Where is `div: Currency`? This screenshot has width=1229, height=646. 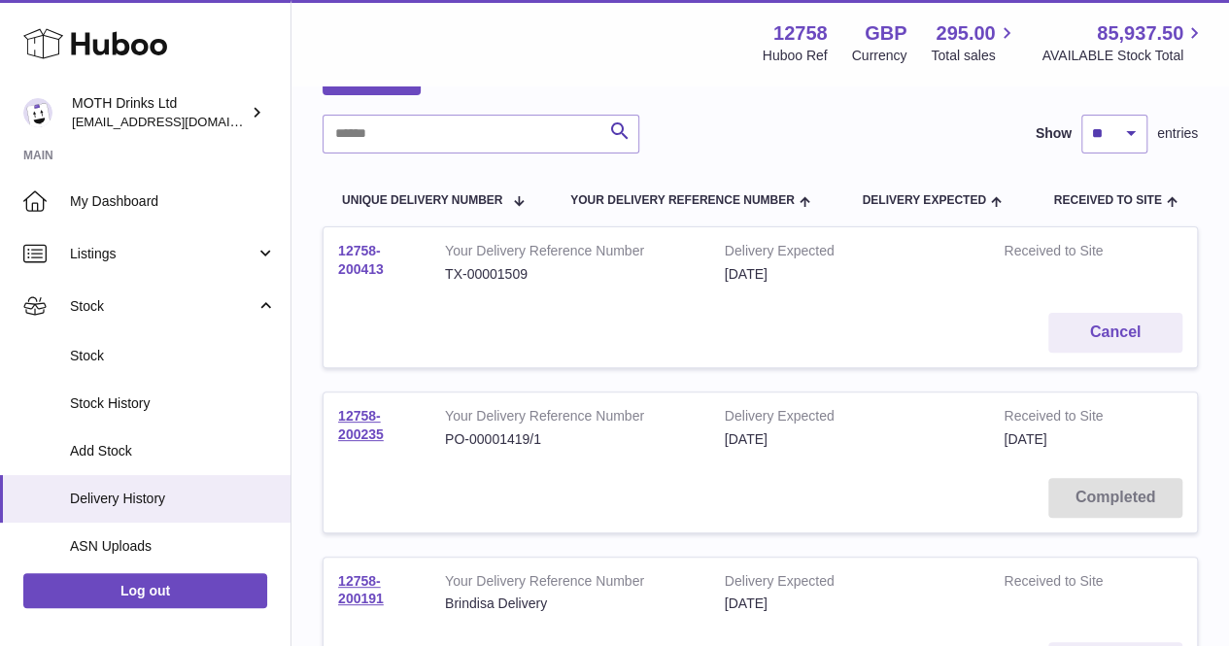 div: Currency is located at coordinates (879, 55).